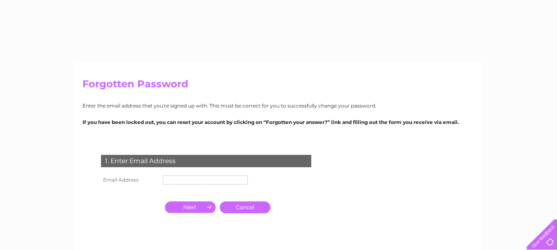 This screenshot has width=557, height=250. I want to click on p: Enter the email address that you're signed up with. This must be correct for you to successfully ..., so click(279, 106).